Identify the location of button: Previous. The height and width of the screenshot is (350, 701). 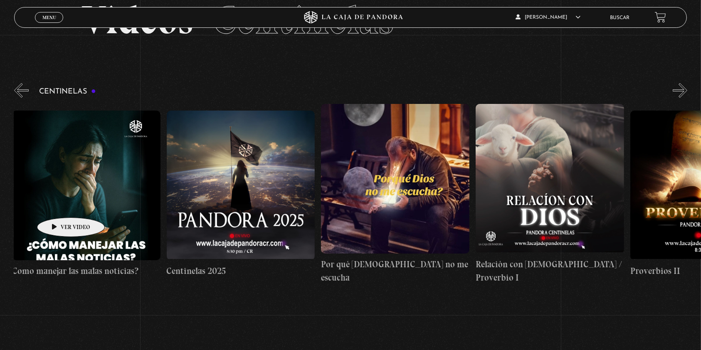
(21, 90).